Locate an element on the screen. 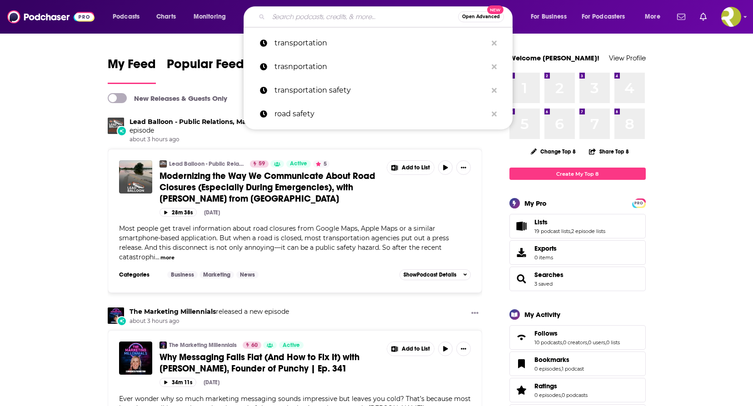  a: 0 episodes is located at coordinates (548, 395).